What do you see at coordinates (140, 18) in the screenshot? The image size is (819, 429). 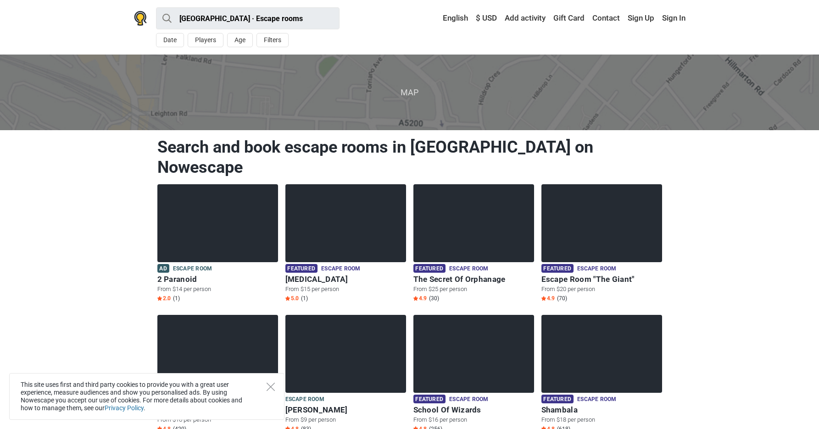 I see `img: Nowescape logo` at bounding box center [140, 18].